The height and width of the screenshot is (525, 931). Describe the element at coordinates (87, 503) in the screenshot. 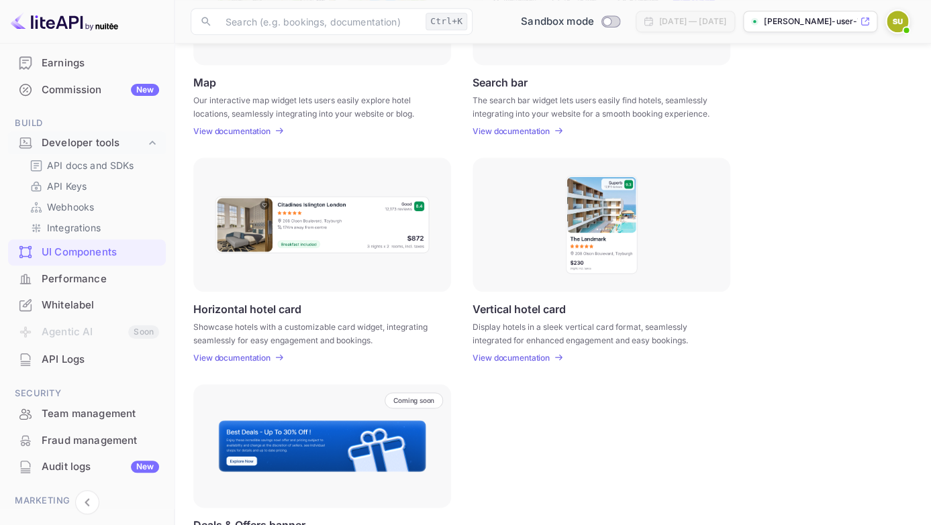

I see `button: Collapse navigation` at that location.